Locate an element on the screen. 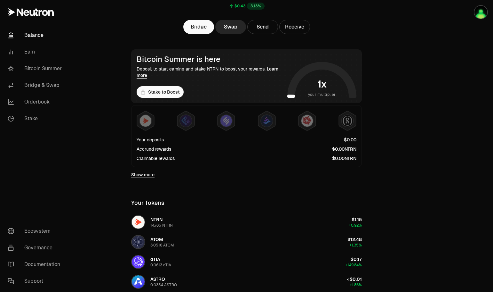 This screenshot has height=292, width=493. span: +0.92% is located at coordinates (355, 225).